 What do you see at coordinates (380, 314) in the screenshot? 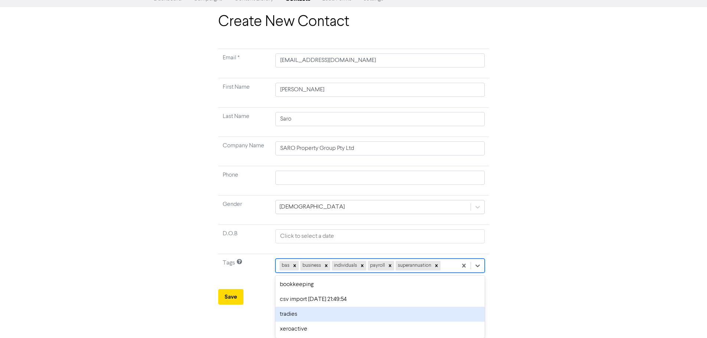
I see `div: tradies` at bounding box center [380, 314].